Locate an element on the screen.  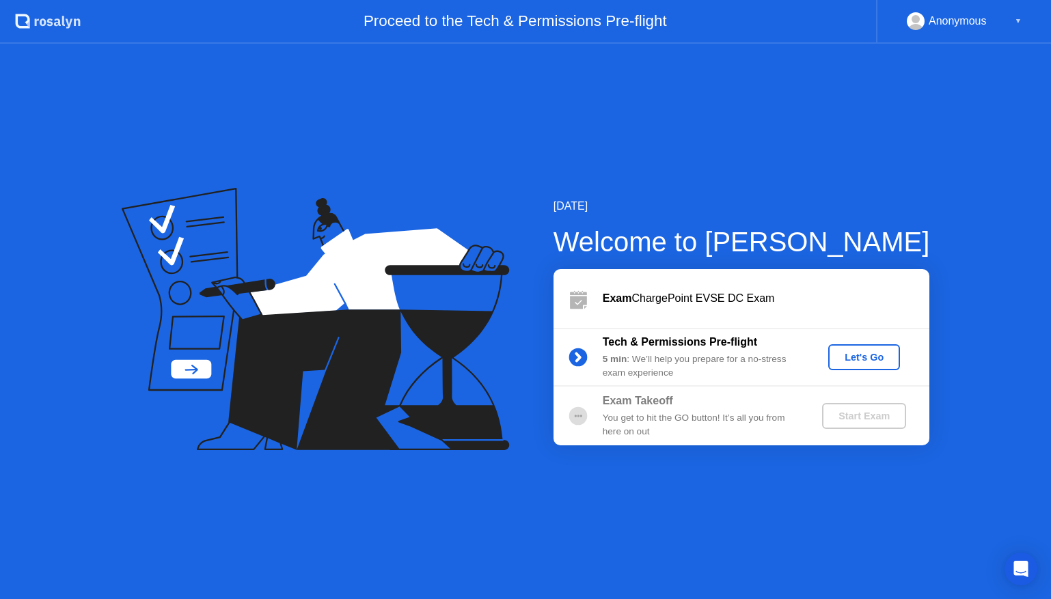
div: Open Intercom Messenger is located at coordinates (1021, 569).